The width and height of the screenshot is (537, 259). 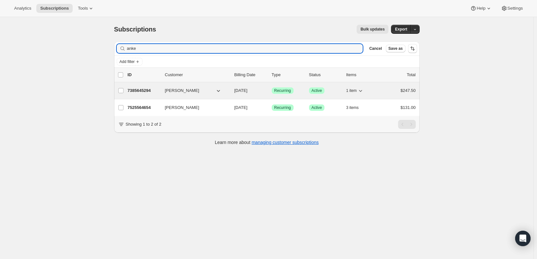 I want to click on button: Settings, so click(x=512, y=8).